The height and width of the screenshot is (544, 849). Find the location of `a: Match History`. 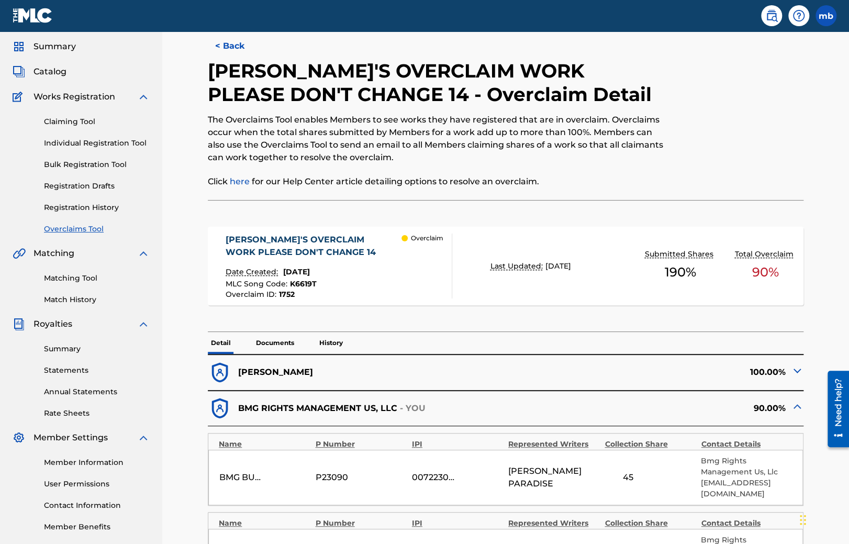

a: Match History is located at coordinates (97, 299).